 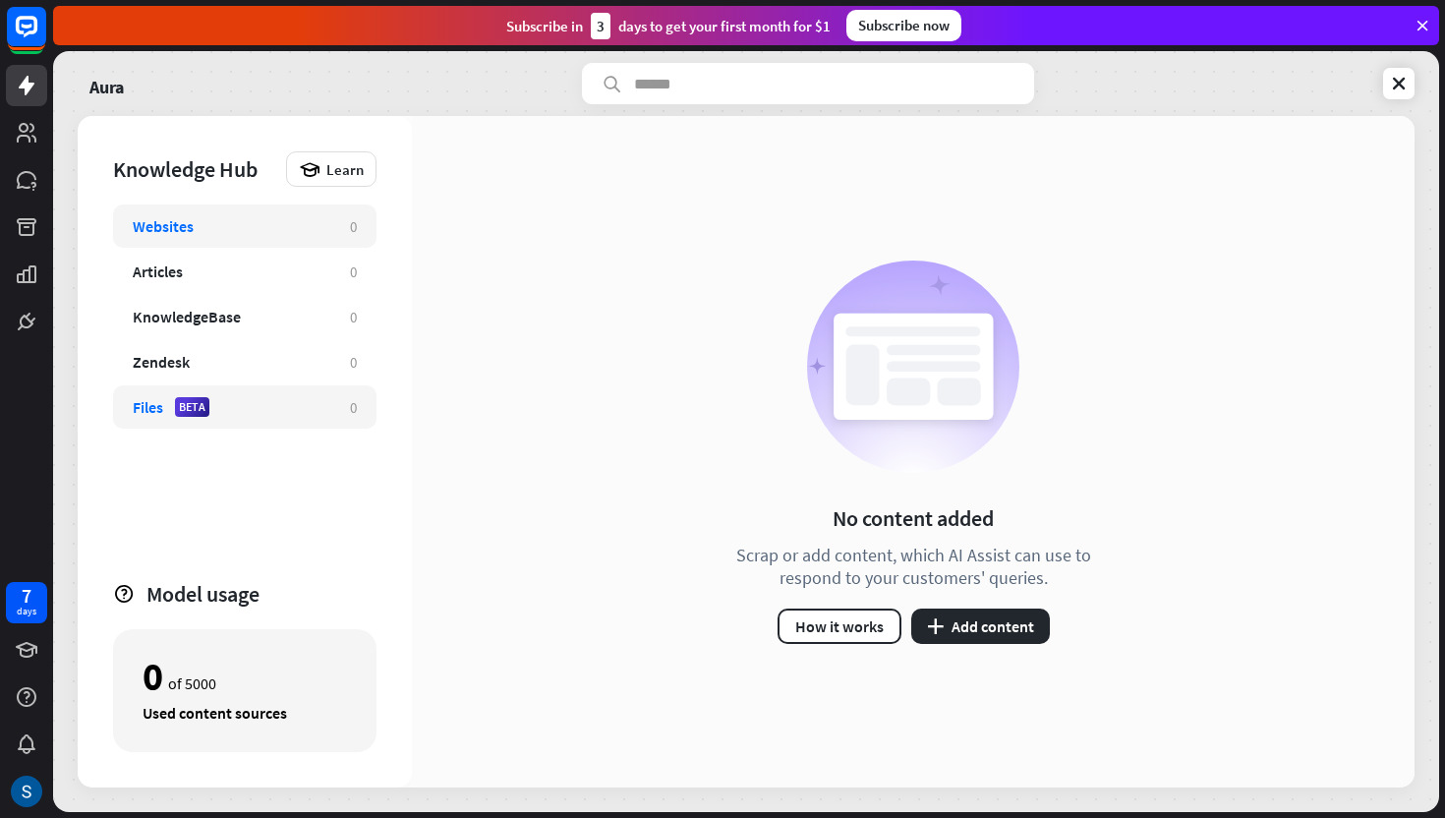 What do you see at coordinates (195, 169) in the screenshot?
I see `div: Knowledge Hub` at bounding box center [195, 169].